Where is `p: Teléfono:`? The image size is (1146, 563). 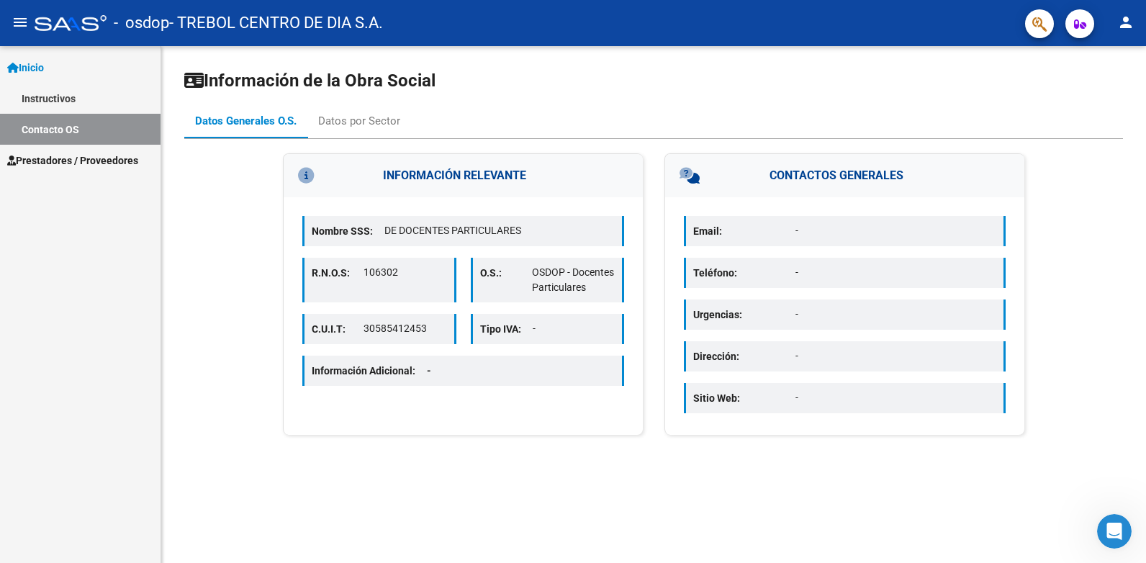 p: Teléfono: is located at coordinates (745, 273).